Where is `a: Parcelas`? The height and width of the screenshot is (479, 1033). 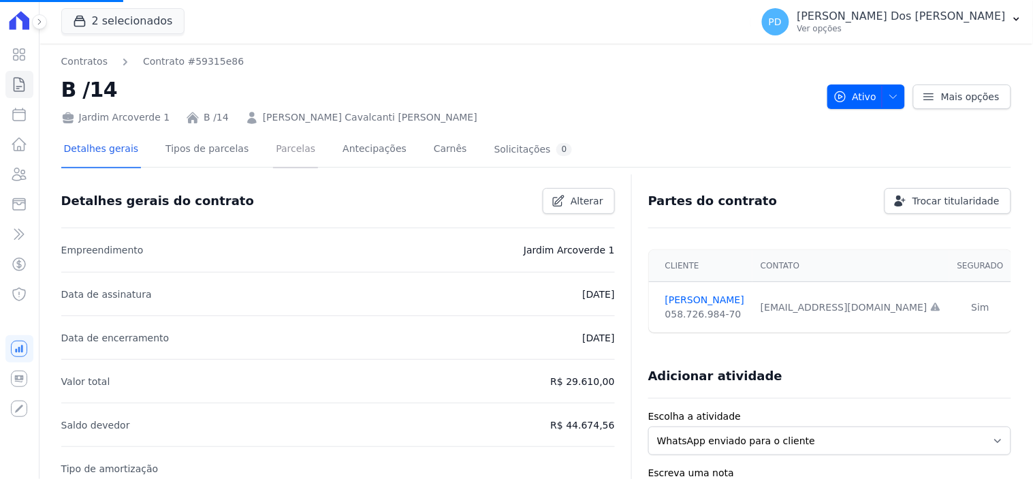 a: Parcelas is located at coordinates (295, 150).